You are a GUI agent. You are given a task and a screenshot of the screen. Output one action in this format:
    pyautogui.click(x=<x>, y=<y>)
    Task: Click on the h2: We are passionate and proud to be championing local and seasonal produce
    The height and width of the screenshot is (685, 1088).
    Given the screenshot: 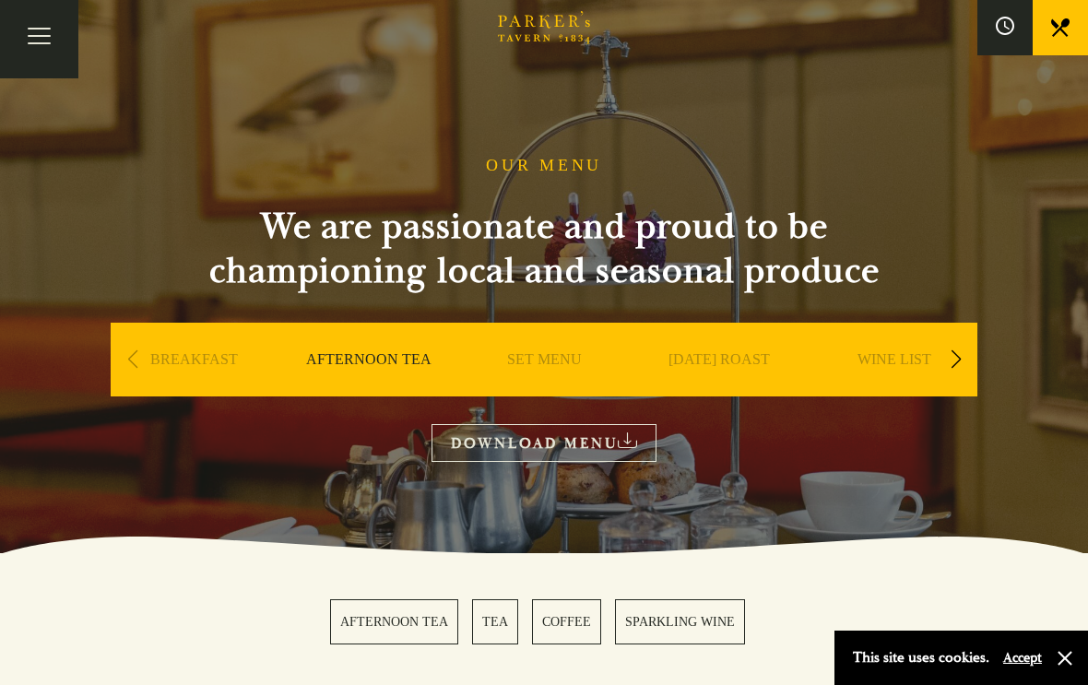 What is the action you would take?
    pyautogui.click(x=544, y=249)
    